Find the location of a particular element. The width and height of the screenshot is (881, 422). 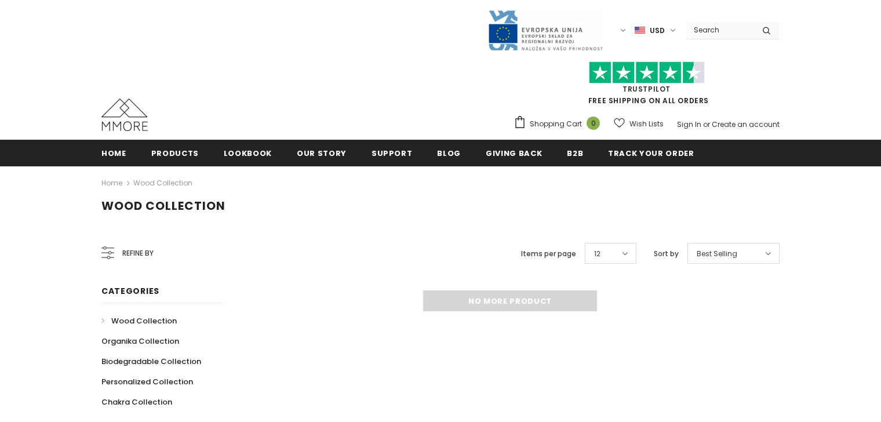

a: Products is located at coordinates (175, 153).